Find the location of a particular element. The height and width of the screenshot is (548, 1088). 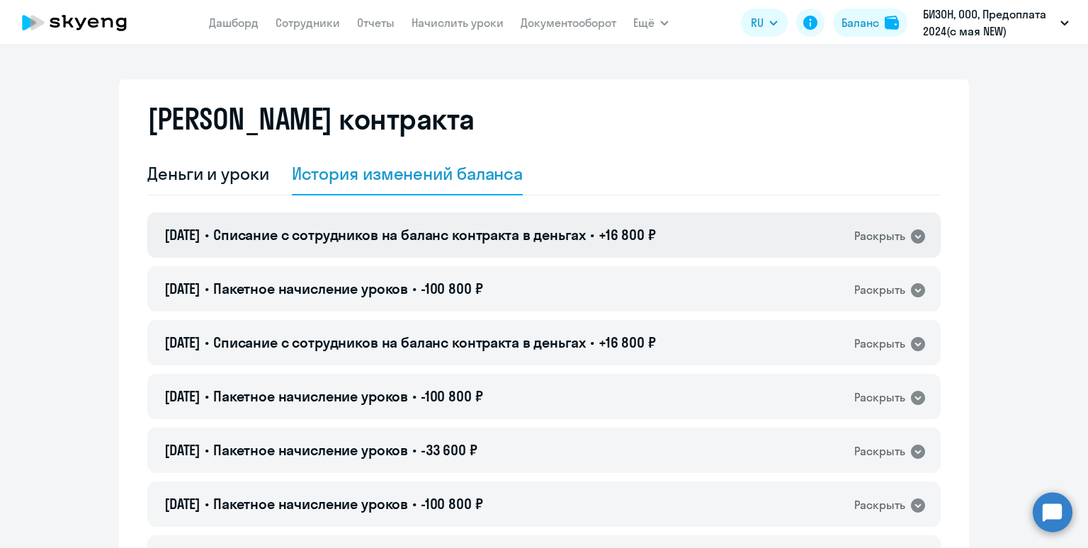

button: Балансbalance is located at coordinates (869, 23).